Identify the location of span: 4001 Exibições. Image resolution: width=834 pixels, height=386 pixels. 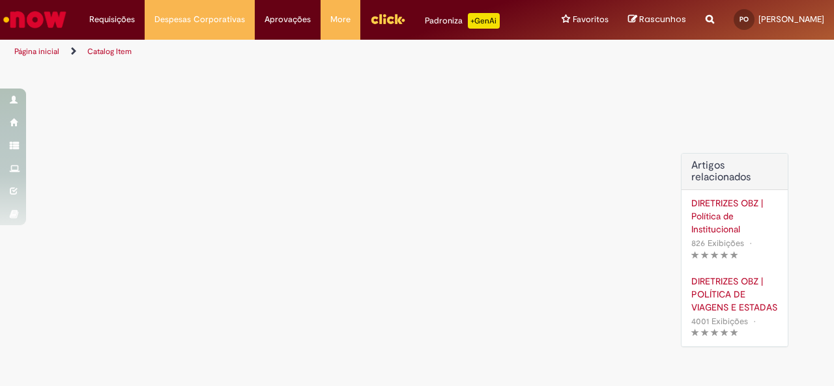
(719, 321).